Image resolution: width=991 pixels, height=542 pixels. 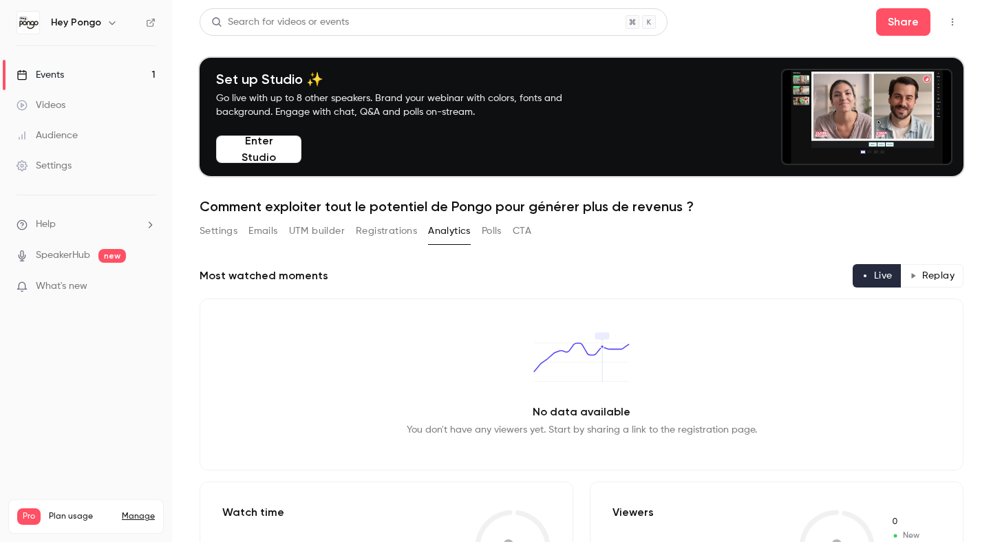 What do you see at coordinates (63, 255) in the screenshot?
I see `a: SpeakerHub` at bounding box center [63, 255].